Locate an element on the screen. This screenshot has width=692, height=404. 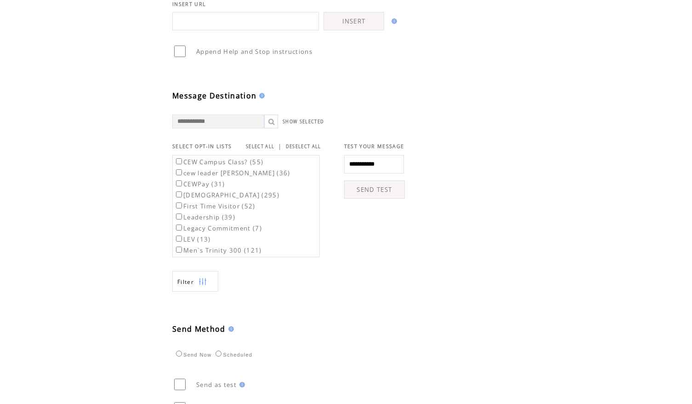
input: CEWPay (31) is located at coordinates (179, 183).